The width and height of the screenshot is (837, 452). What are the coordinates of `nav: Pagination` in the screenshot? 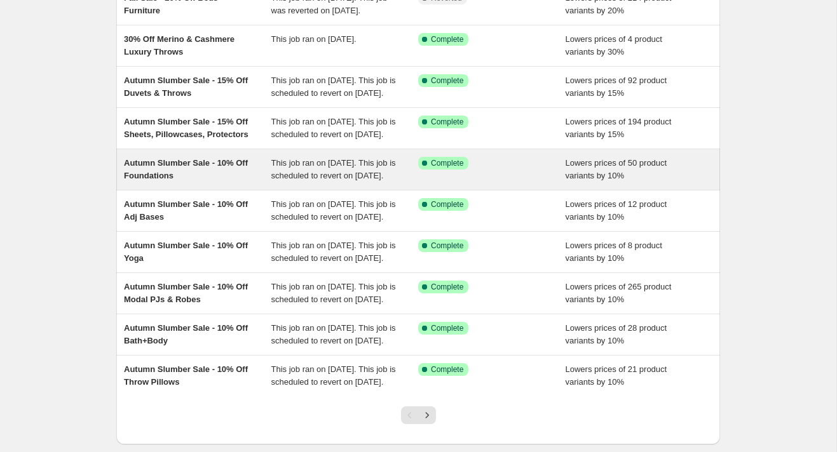 It's located at (418, 416).